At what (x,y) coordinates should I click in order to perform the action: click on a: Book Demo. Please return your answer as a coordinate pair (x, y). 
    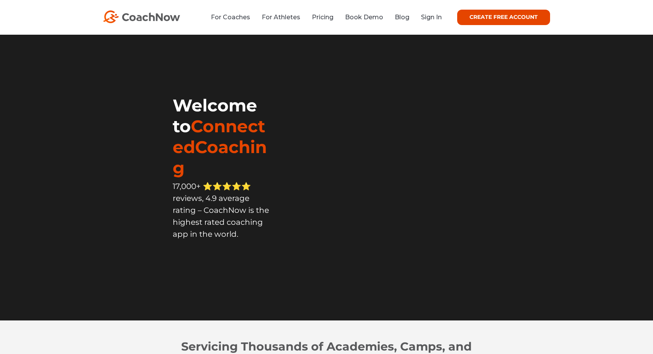
    Looking at the image, I should click on (364, 17).